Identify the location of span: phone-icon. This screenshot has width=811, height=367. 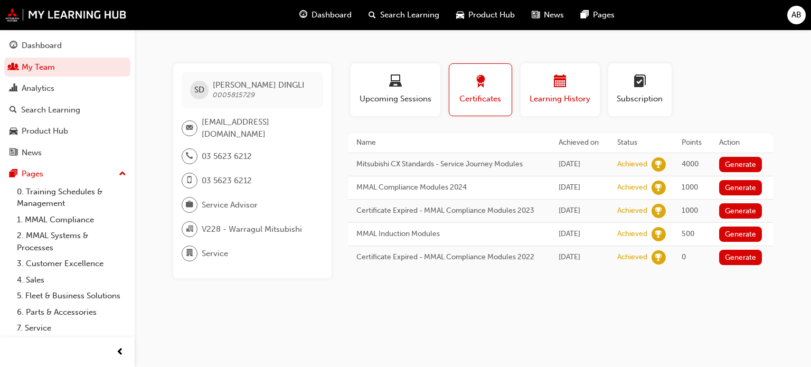
(190, 156).